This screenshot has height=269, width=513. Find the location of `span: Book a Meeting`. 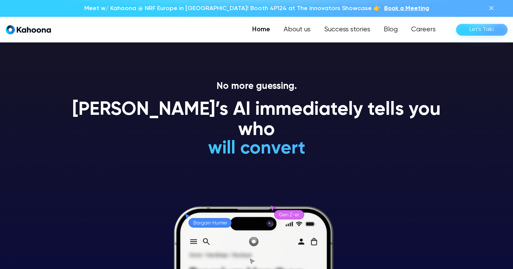

span: Book a Meeting is located at coordinates (406, 8).